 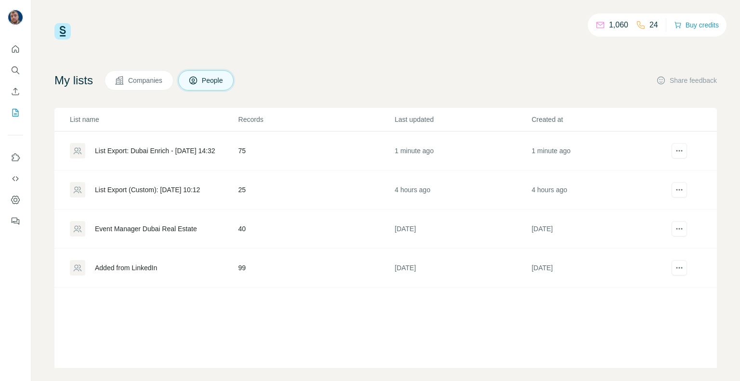 I want to click on p: Created at, so click(x=600, y=120).